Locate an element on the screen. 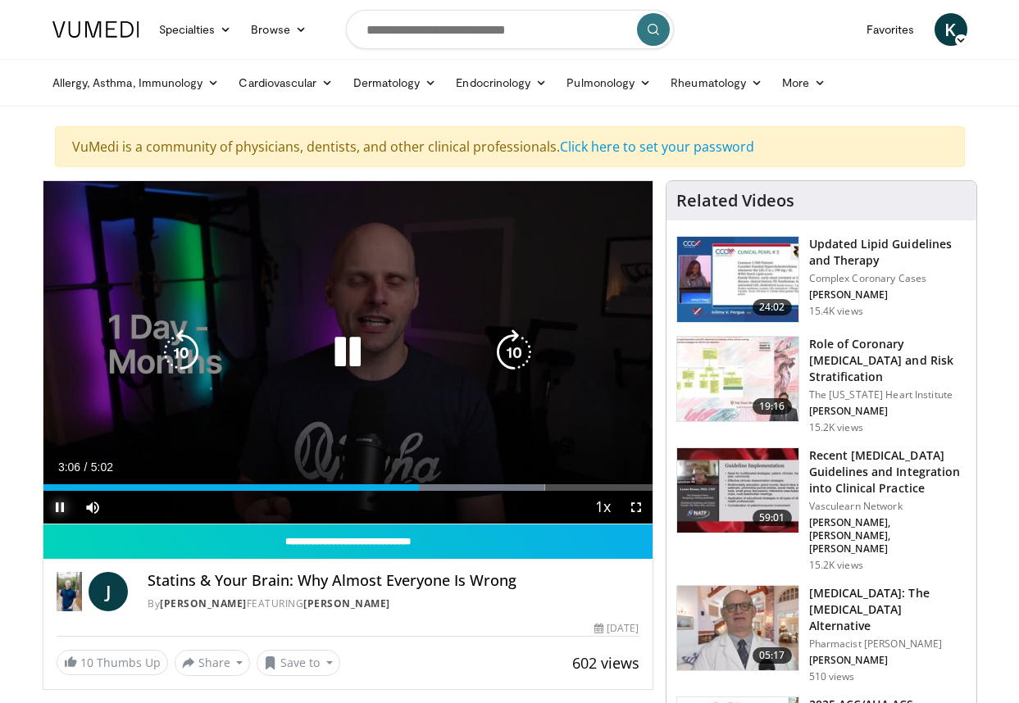 The height and width of the screenshot is (703, 1019). button: Save to is located at coordinates (298, 663).